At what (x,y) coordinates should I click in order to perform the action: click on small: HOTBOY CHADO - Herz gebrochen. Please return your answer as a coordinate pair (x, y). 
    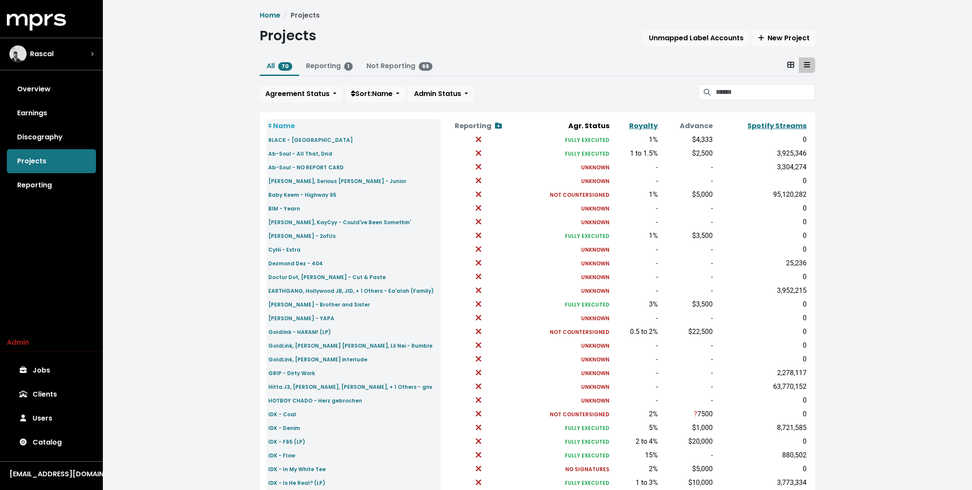
    Looking at the image, I should click on (315, 400).